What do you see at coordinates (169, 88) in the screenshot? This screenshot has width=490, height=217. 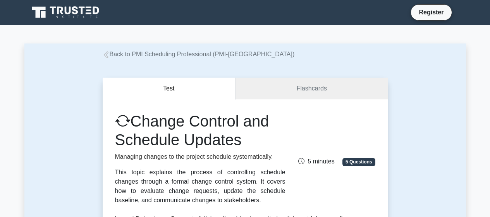 I see `button: Test` at bounding box center [169, 88].